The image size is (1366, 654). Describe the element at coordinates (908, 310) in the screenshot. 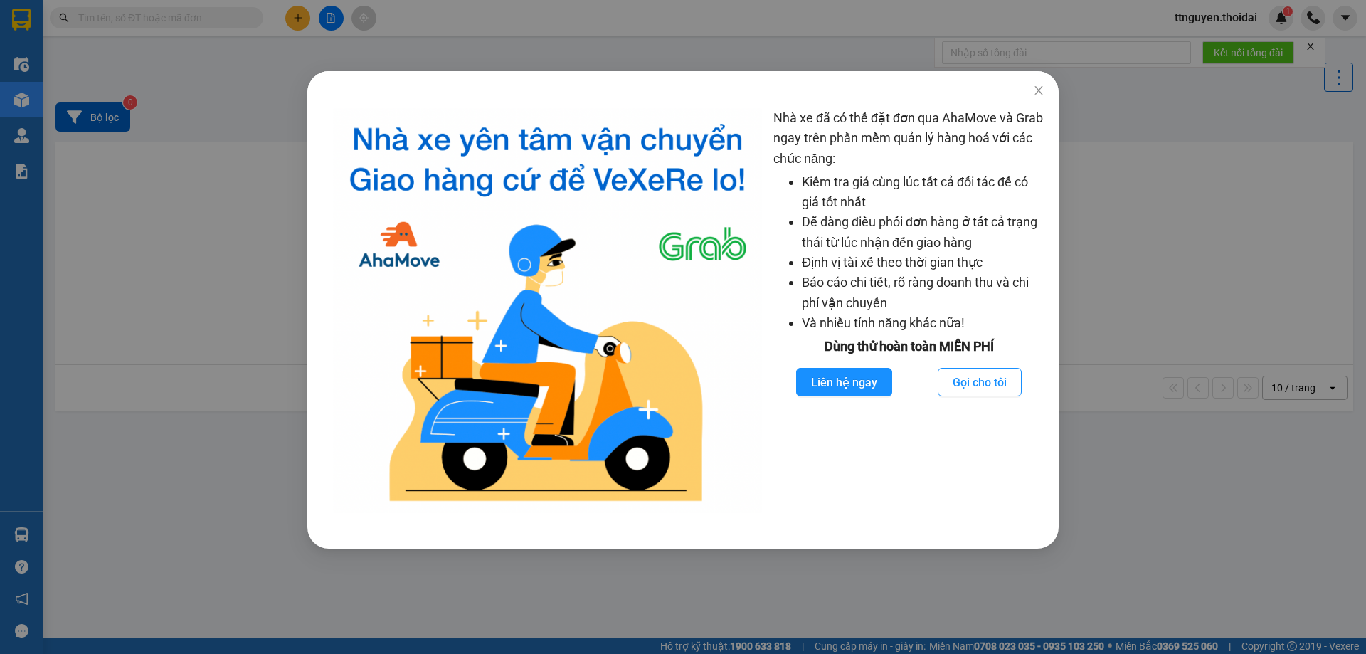

I see `div: Nhà xe đã có thể đặt đơn qua AhaMove và Grab ngay trên phần mềm quản lý hàng hoá với các chức năng:` at that location.